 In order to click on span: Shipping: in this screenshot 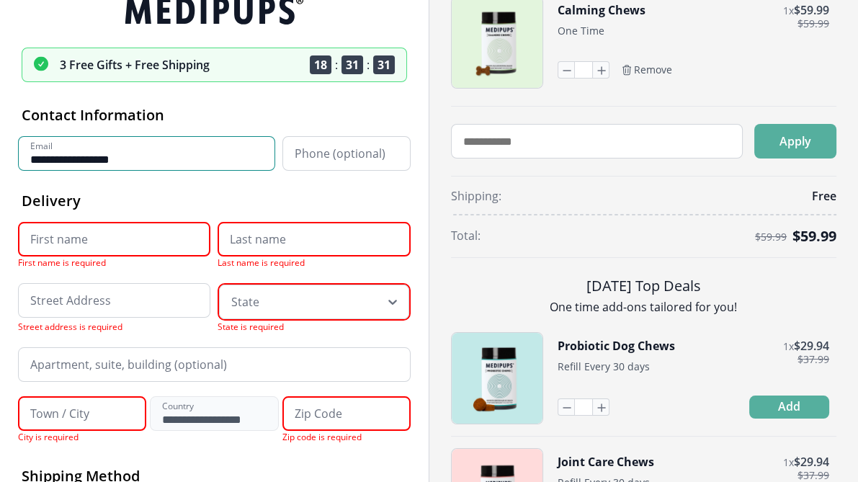, I will do `click(476, 196)`.